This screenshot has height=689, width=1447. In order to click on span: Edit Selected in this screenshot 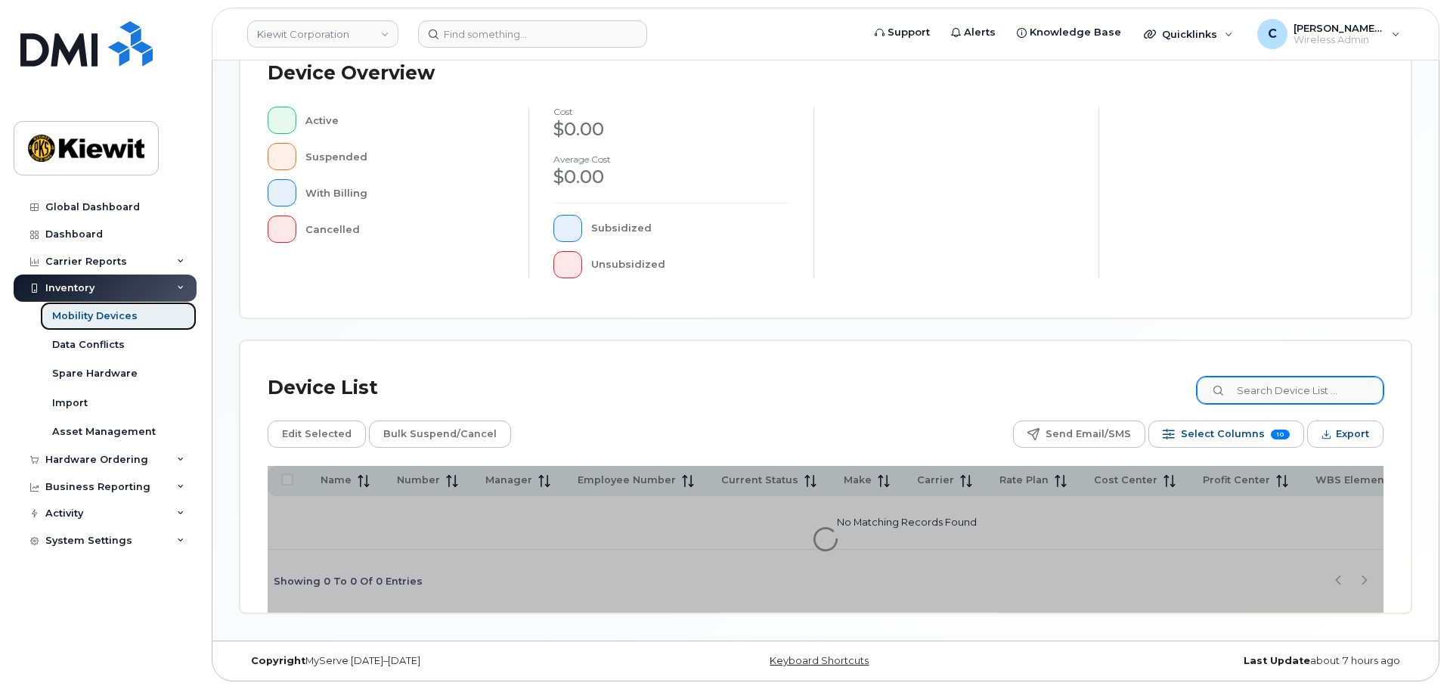, I will do `click(317, 434)`.